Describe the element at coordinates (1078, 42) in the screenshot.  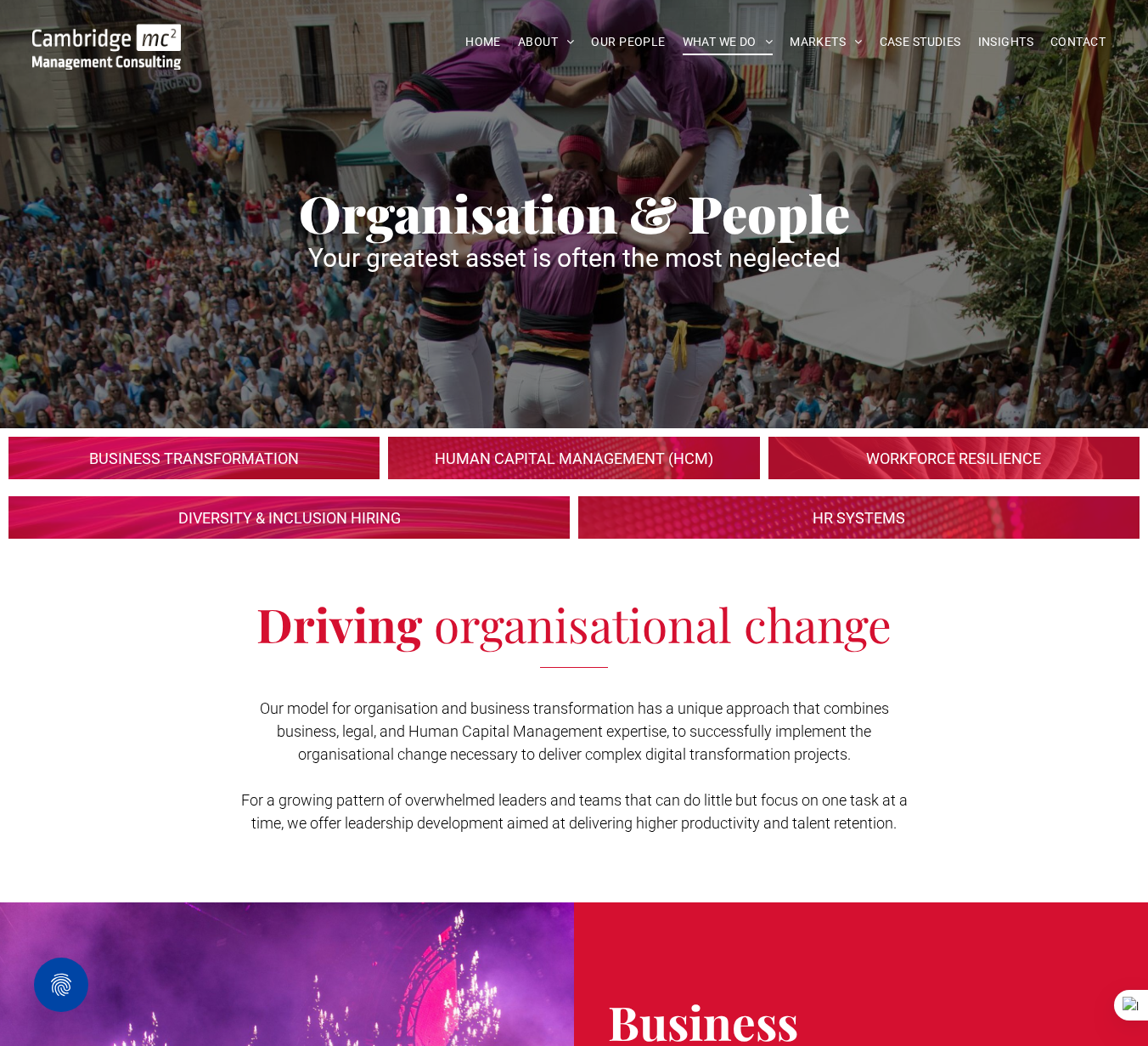
I see `a: CONTACT` at that location.